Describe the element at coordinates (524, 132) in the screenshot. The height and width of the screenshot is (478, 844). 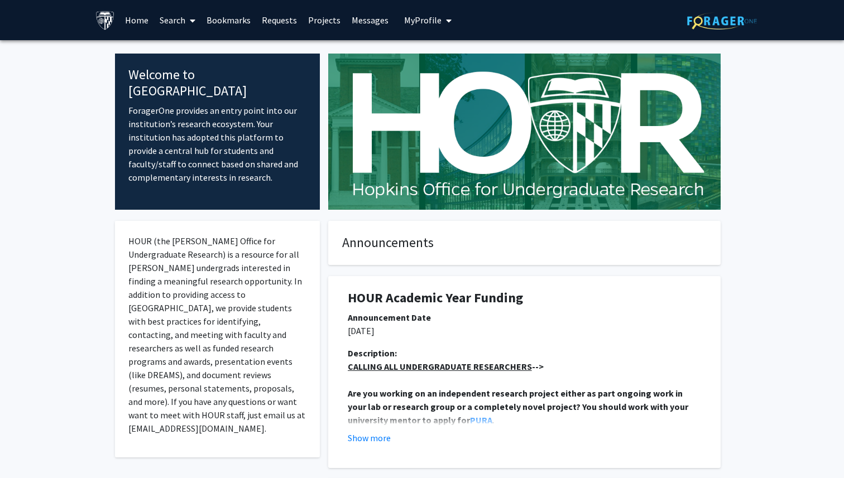
I see `img: Cover Image` at that location.